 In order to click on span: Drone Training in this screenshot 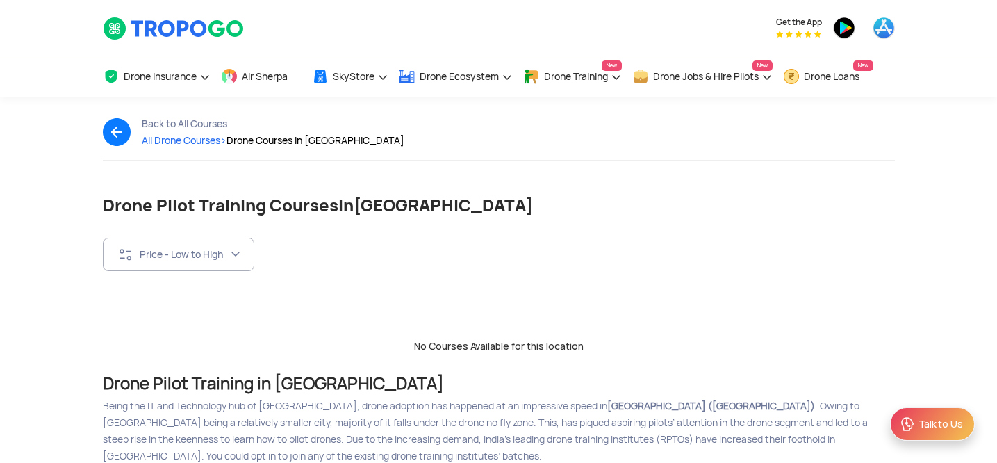, I will do `click(576, 76)`.